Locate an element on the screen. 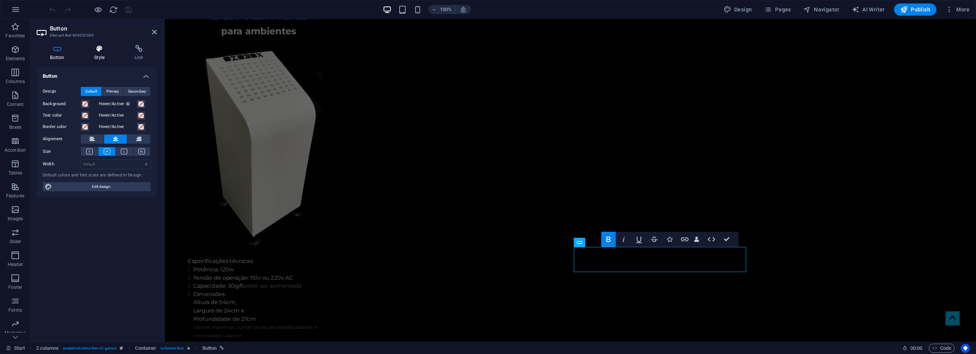 The height and width of the screenshot is (354, 976). button: Code is located at coordinates (942, 349).